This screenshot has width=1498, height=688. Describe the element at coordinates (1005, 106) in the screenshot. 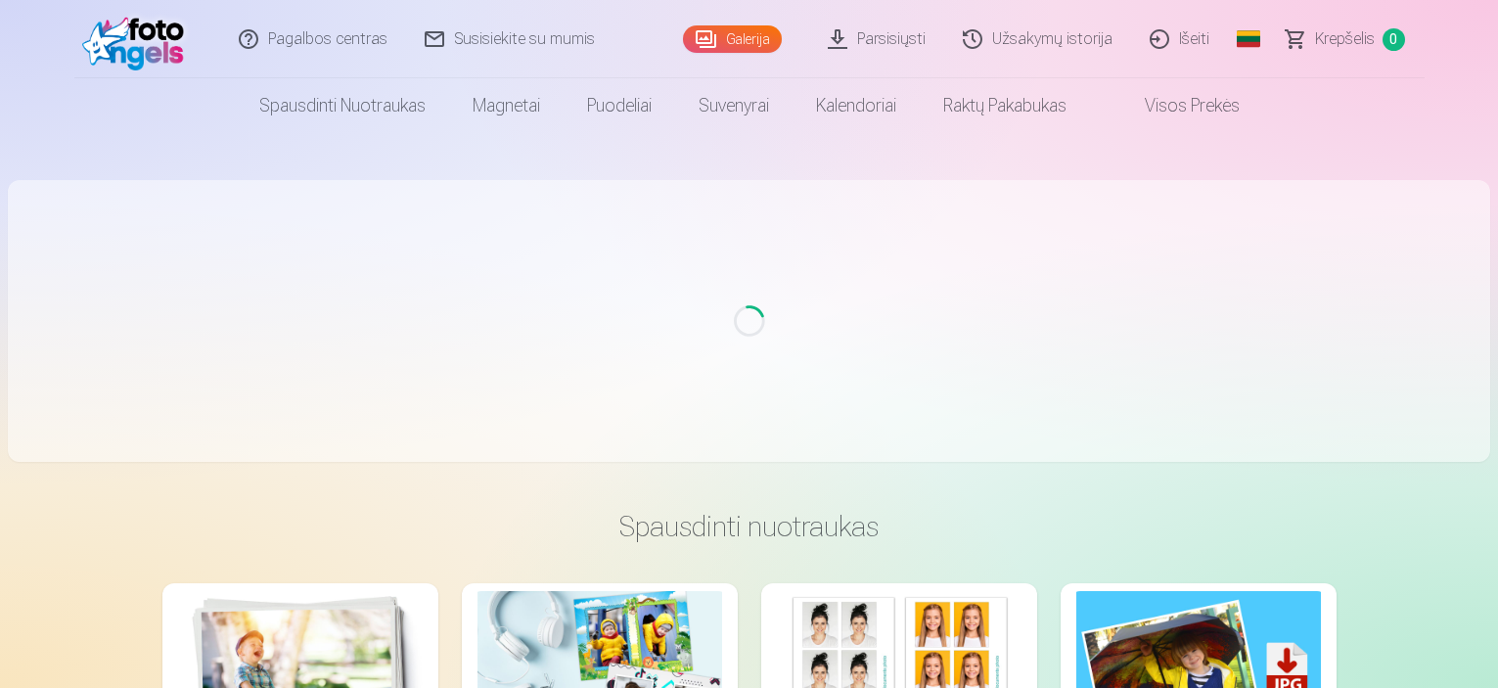

I see `a: Raktų pakabukas` at that location.